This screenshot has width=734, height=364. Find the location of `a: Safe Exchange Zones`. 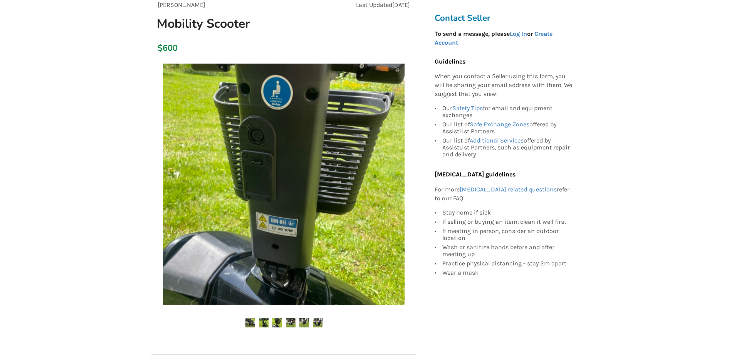

a: Safe Exchange Zones is located at coordinates (499, 124).